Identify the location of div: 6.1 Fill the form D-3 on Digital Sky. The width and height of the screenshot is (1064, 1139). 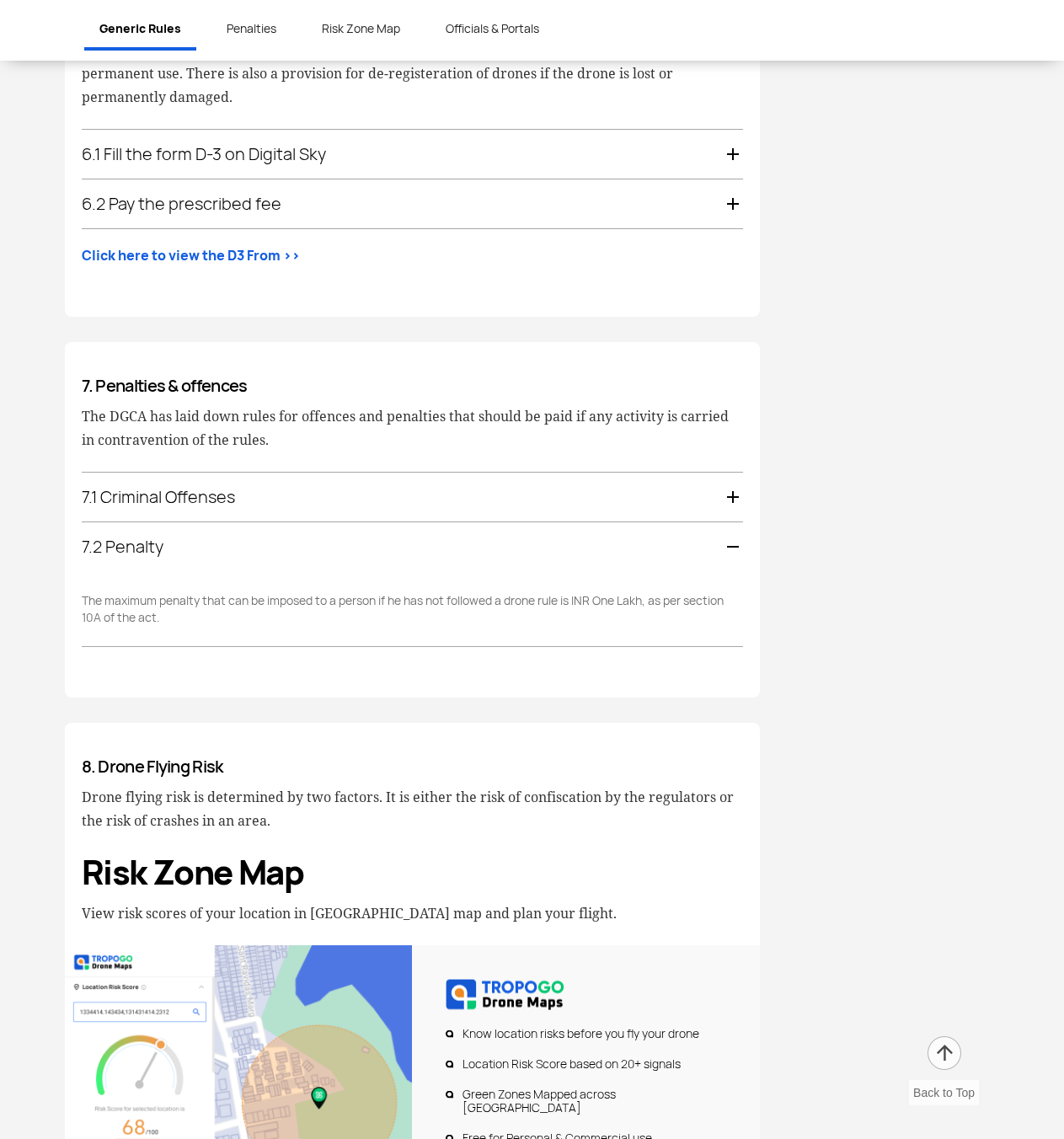
(412, 154).